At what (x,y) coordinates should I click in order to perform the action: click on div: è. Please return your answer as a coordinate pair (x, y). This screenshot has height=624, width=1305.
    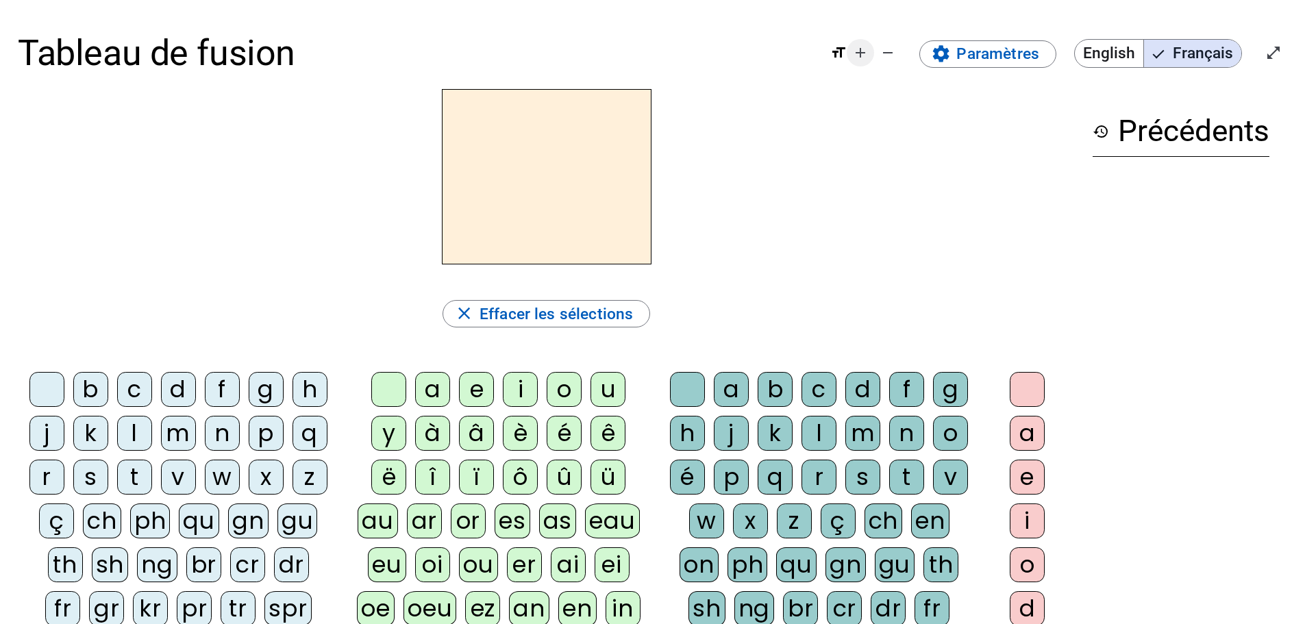
    Looking at the image, I should click on (520, 433).